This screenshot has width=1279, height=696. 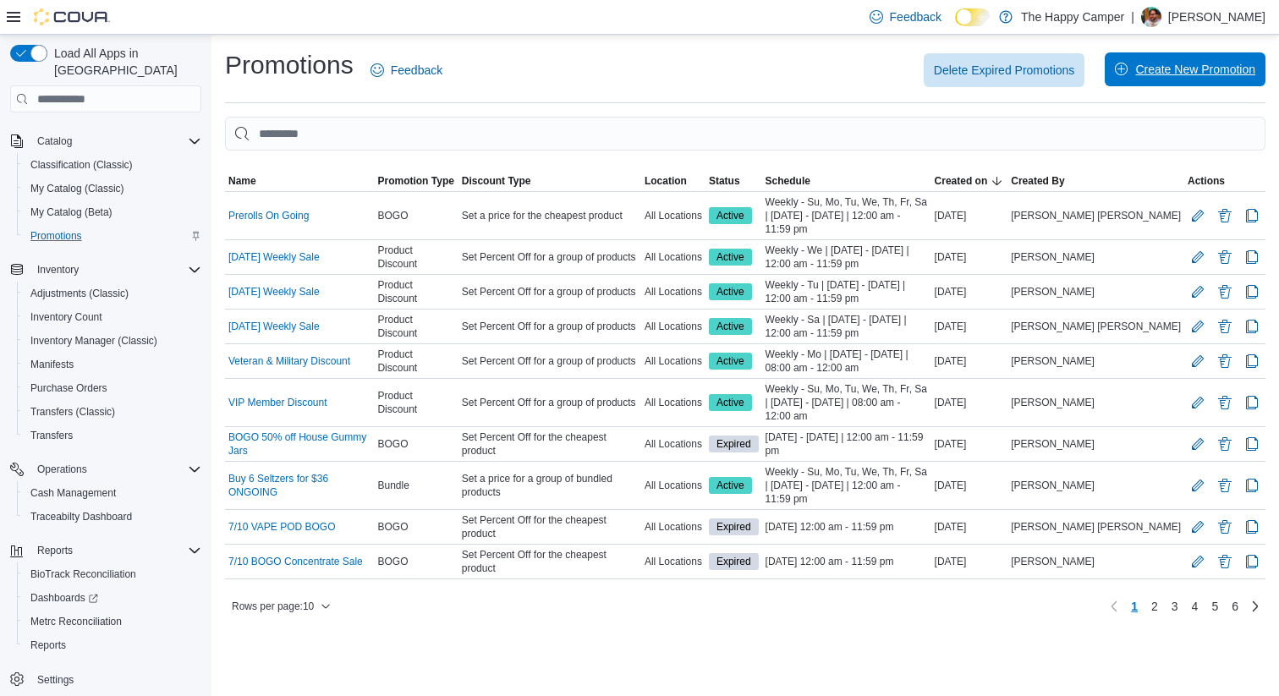 I want to click on button: BioTrack Reconciliation, so click(x=113, y=575).